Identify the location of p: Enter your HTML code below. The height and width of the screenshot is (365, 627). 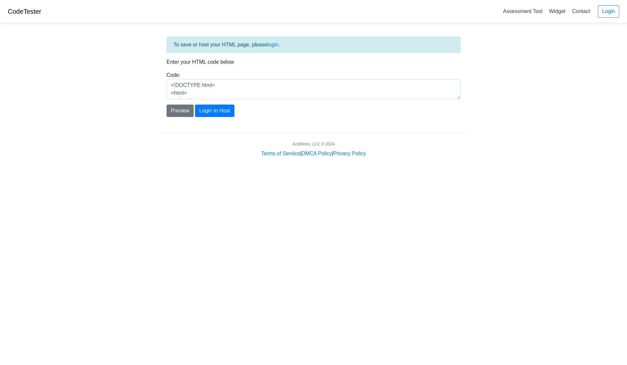
(314, 62).